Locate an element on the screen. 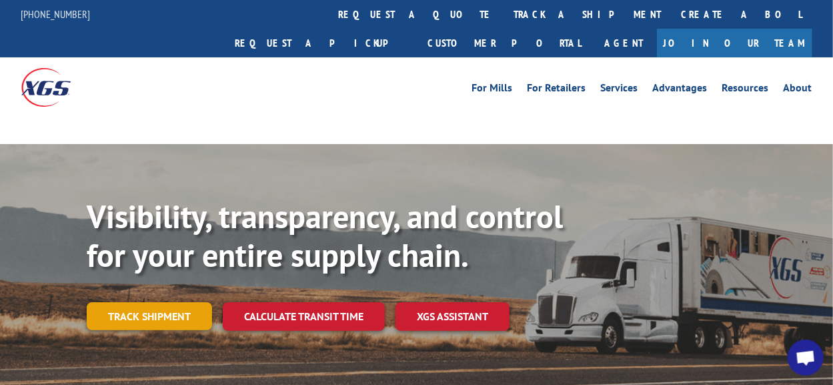 The image size is (833, 385). a: Track shipment is located at coordinates (149, 316).